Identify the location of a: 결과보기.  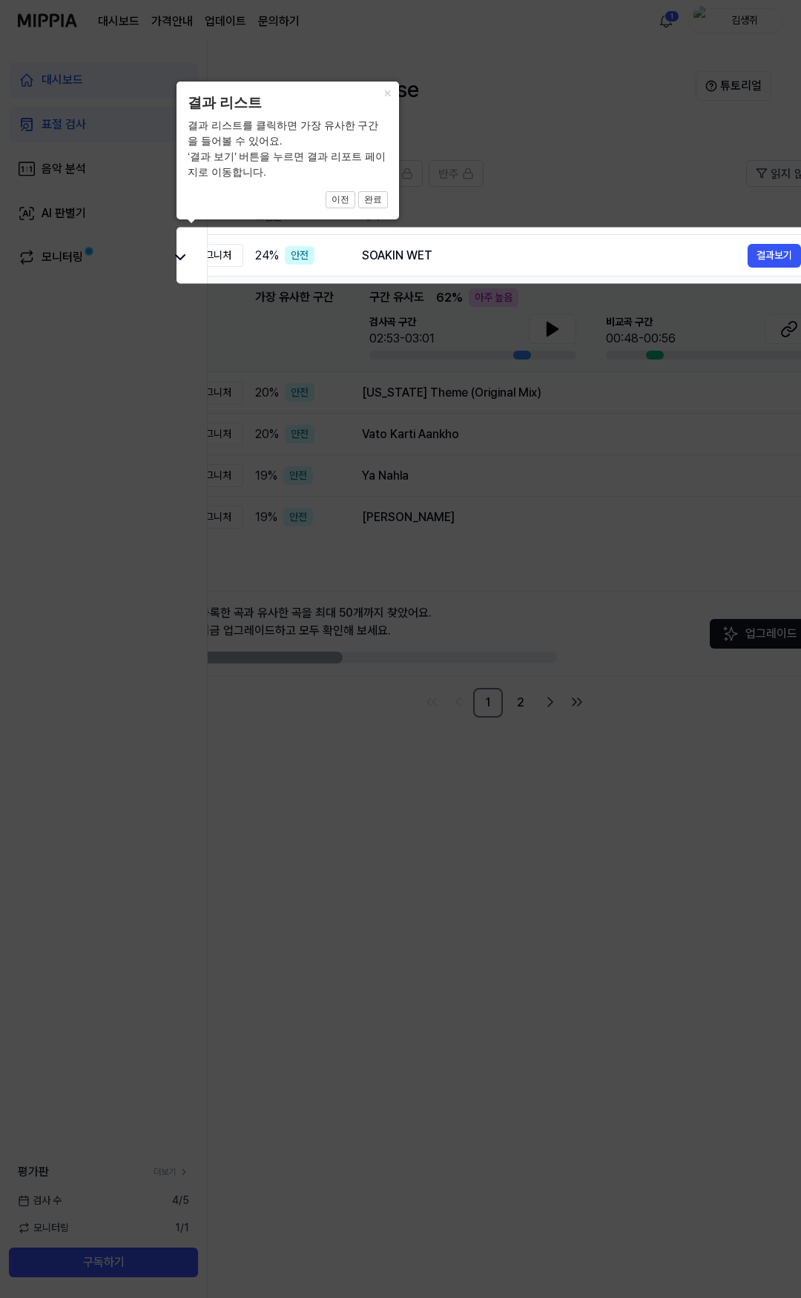
(774, 256).